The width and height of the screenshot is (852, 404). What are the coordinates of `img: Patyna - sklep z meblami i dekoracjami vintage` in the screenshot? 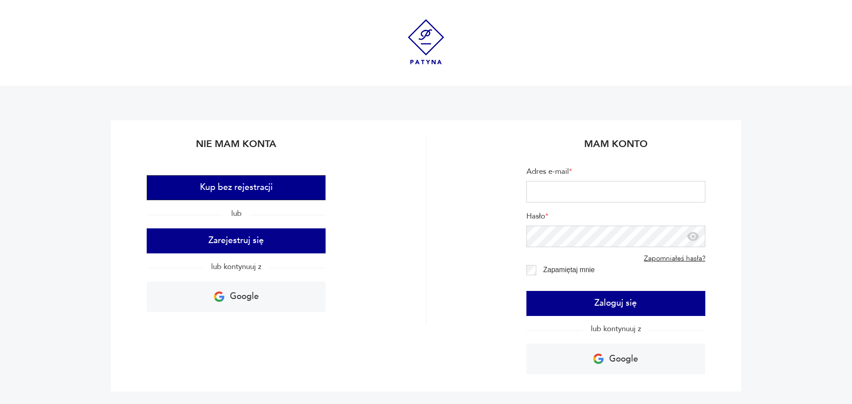 It's located at (426, 42).